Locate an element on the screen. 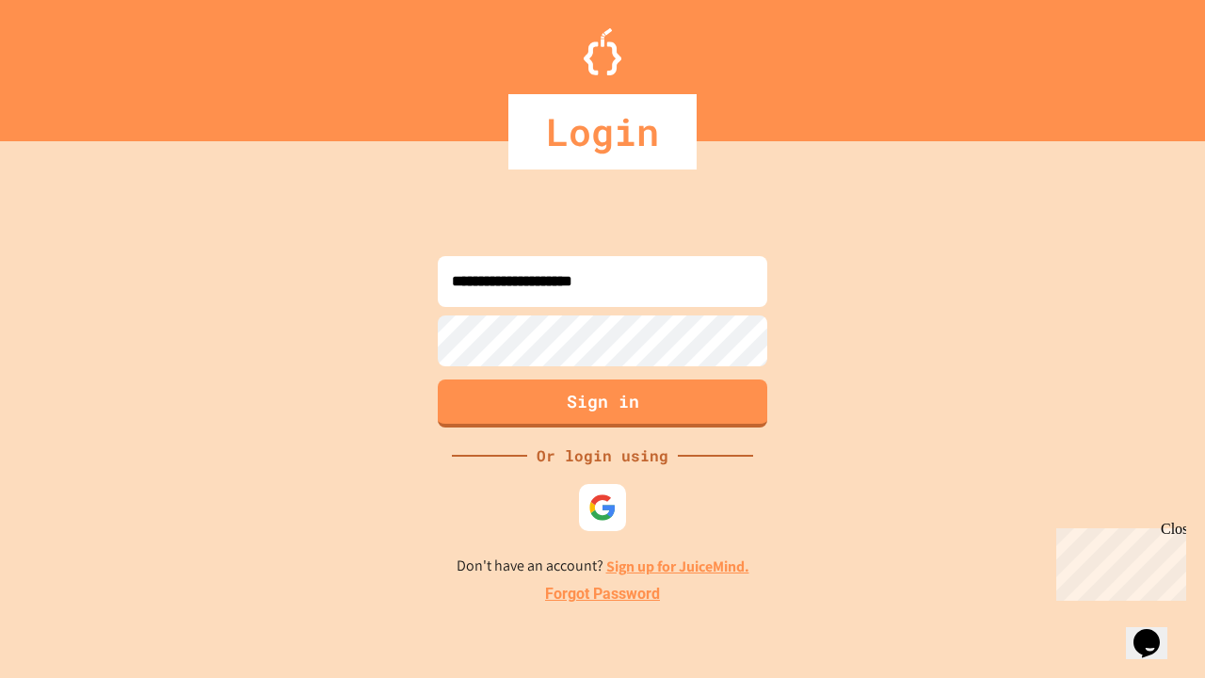 The height and width of the screenshot is (678, 1205). p: Don't have an account? is located at coordinates (602, 566).